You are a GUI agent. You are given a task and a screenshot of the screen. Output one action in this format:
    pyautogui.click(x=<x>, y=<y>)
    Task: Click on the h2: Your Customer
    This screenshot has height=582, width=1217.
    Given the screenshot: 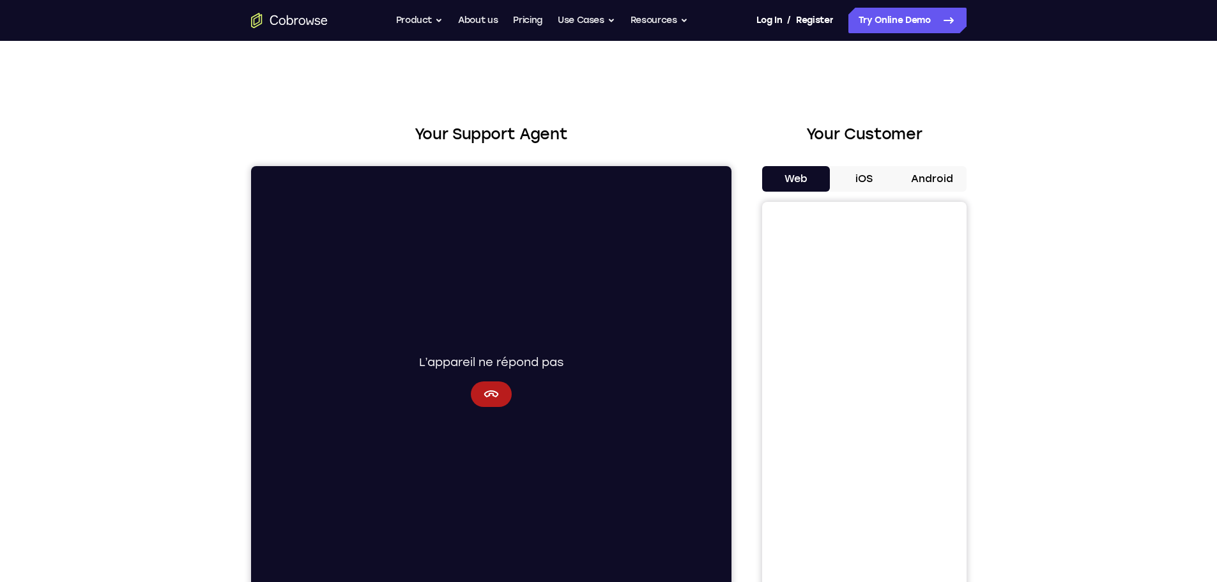 What is the action you would take?
    pyautogui.click(x=864, y=134)
    